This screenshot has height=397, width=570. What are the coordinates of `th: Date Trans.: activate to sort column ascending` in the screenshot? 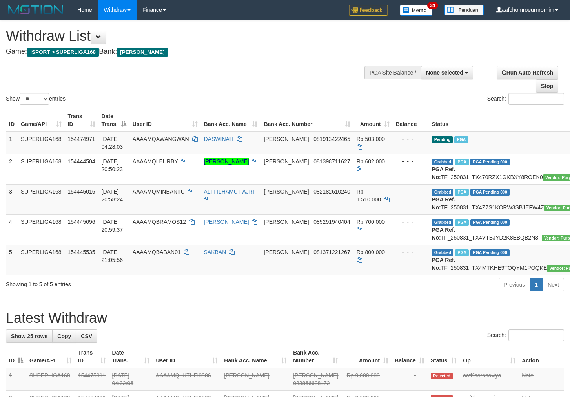 It's located at (131, 356).